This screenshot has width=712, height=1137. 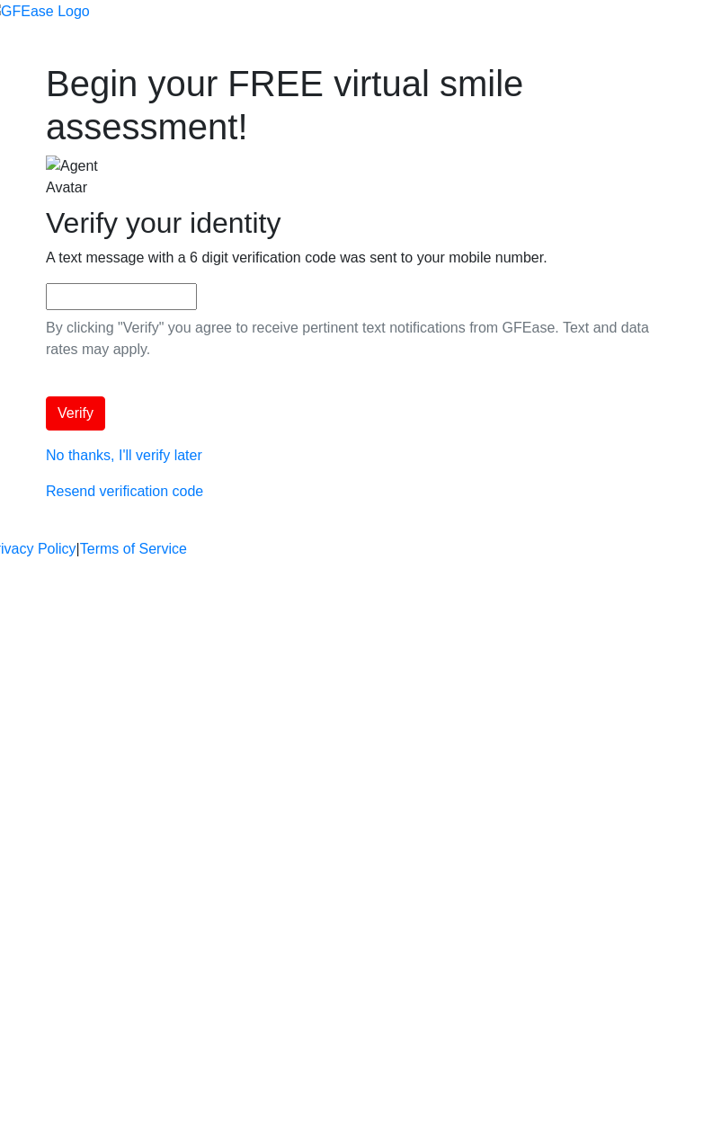 What do you see at coordinates (86, 177) in the screenshot?
I see `img: Agent Avatar` at bounding box center [86, 177].